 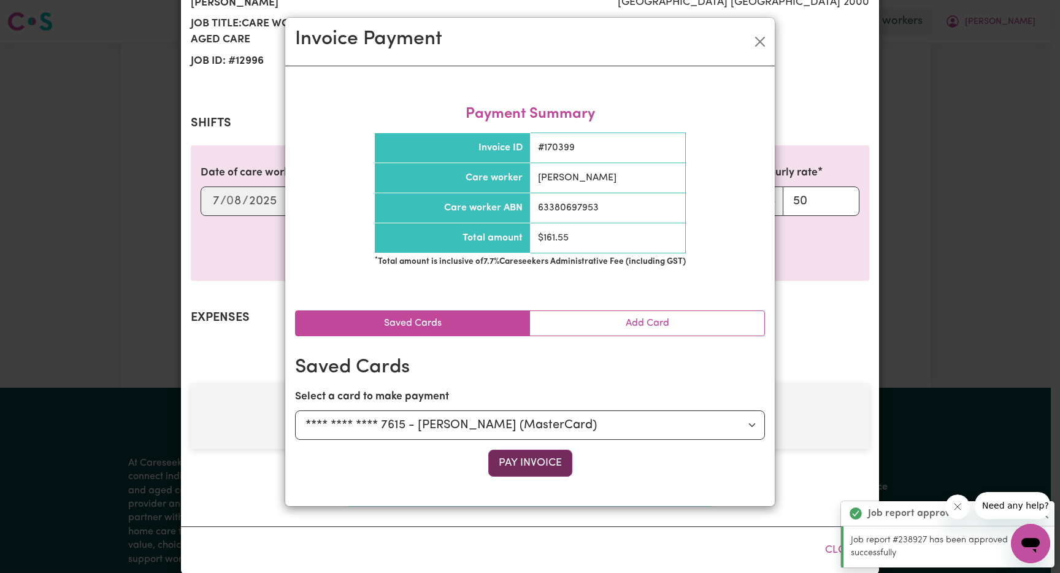 I want to click on h2: Saved Cards, so click(x=530, y=368).